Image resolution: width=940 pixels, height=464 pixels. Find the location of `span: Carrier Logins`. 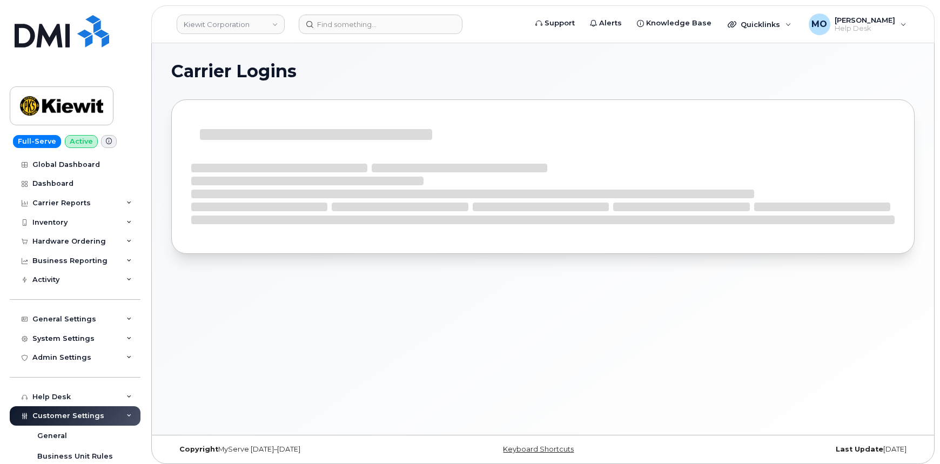

span: Carrier Logins is located at coordinates (234, 71).